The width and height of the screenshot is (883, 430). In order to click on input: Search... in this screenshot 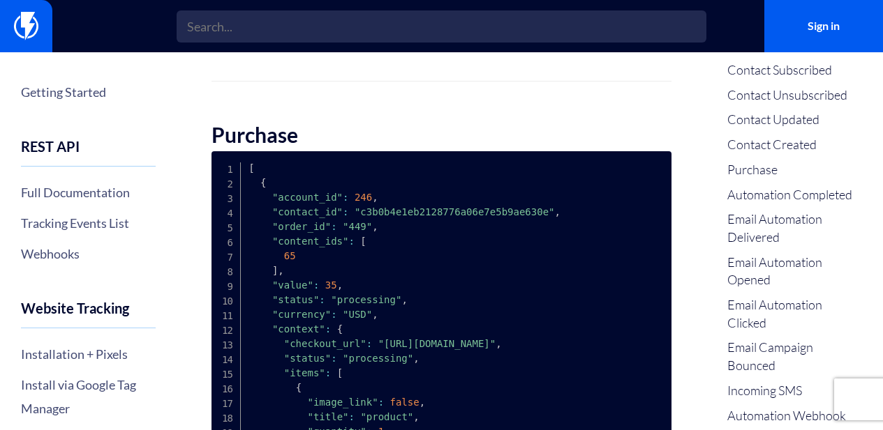, I will do `click(441, 27)`.